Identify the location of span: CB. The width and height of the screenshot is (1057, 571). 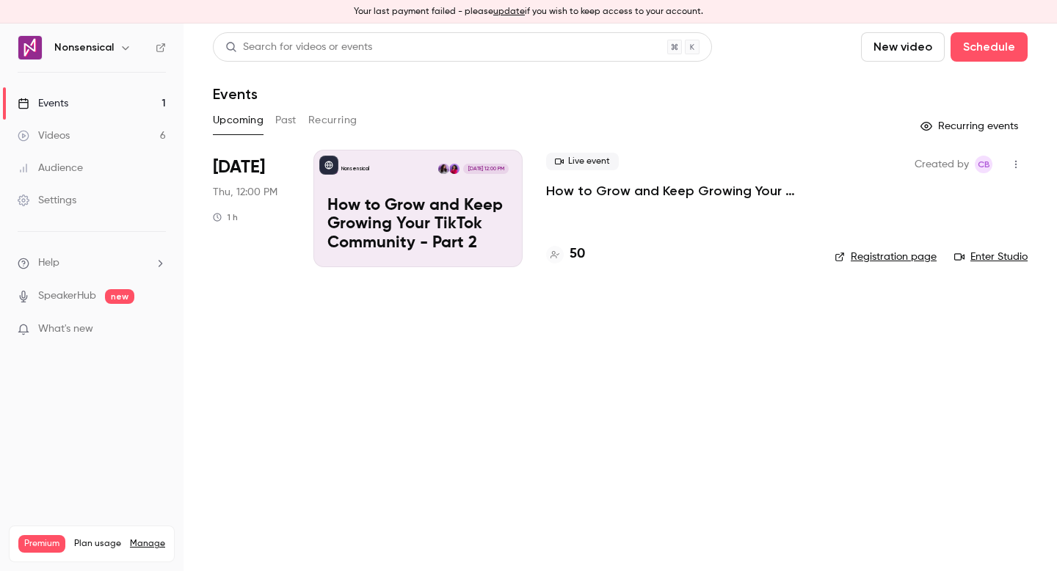
(983, 164).